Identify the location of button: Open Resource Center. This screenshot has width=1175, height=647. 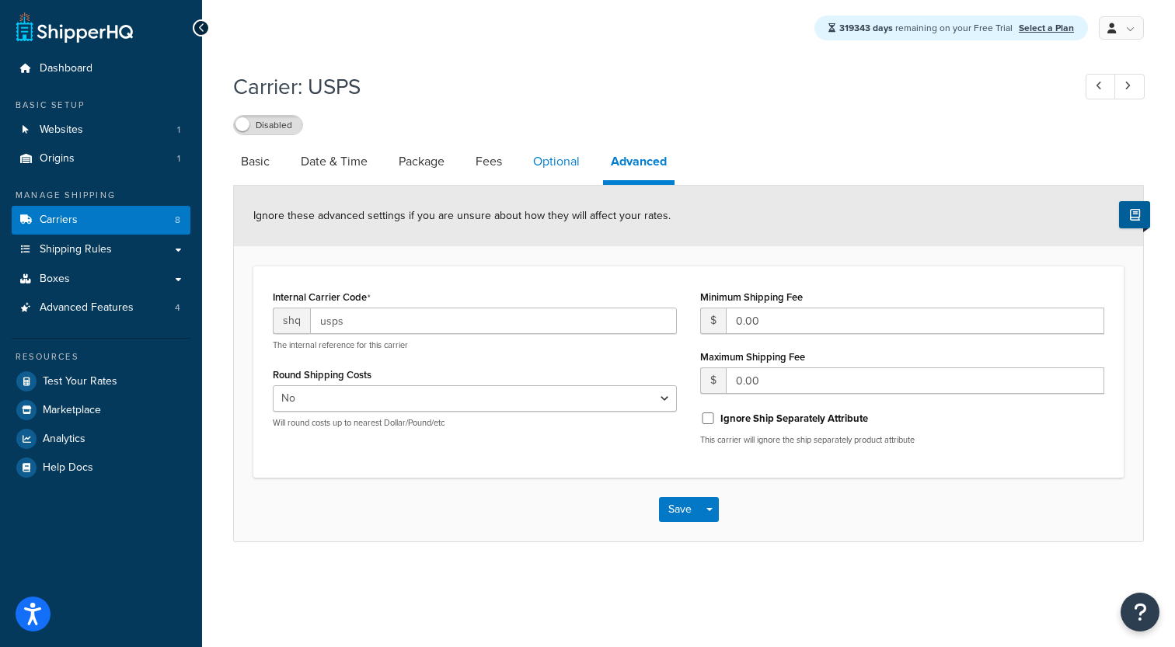
(1140, 612).